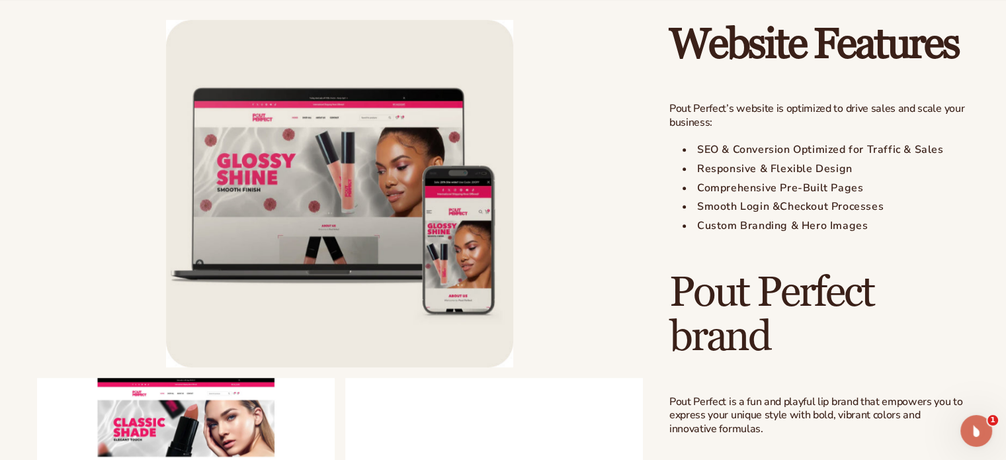 The image size is (1006, 460). What do you see at coordinates (819, 116) in the screenshot?
I see `p: Pout Perfect’s website is optimized to drive sales and scale your business:` at bounding box center [819, 116].